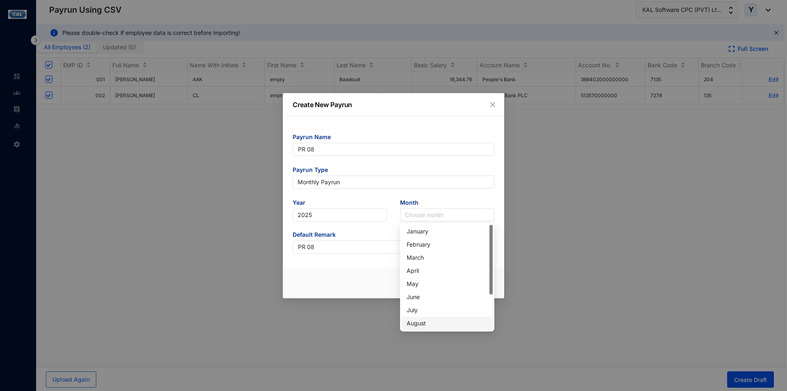  I want to click on span: Payrun Name, so click(394, 138).